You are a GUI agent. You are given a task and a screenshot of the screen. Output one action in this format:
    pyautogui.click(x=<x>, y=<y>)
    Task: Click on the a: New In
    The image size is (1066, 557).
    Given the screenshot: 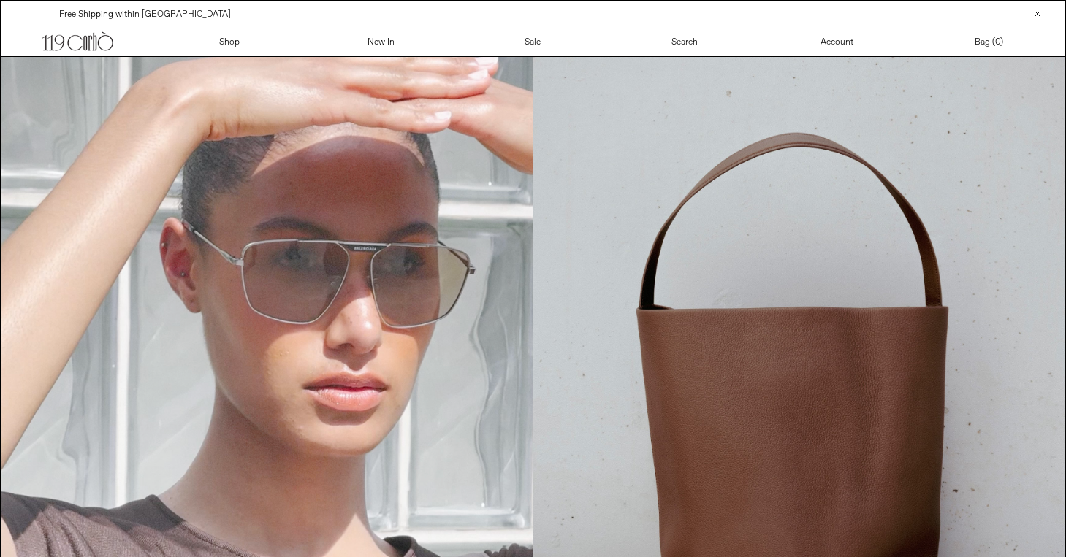 What is the action you would take?
    pyautogui.click(x=381, y=42)
    